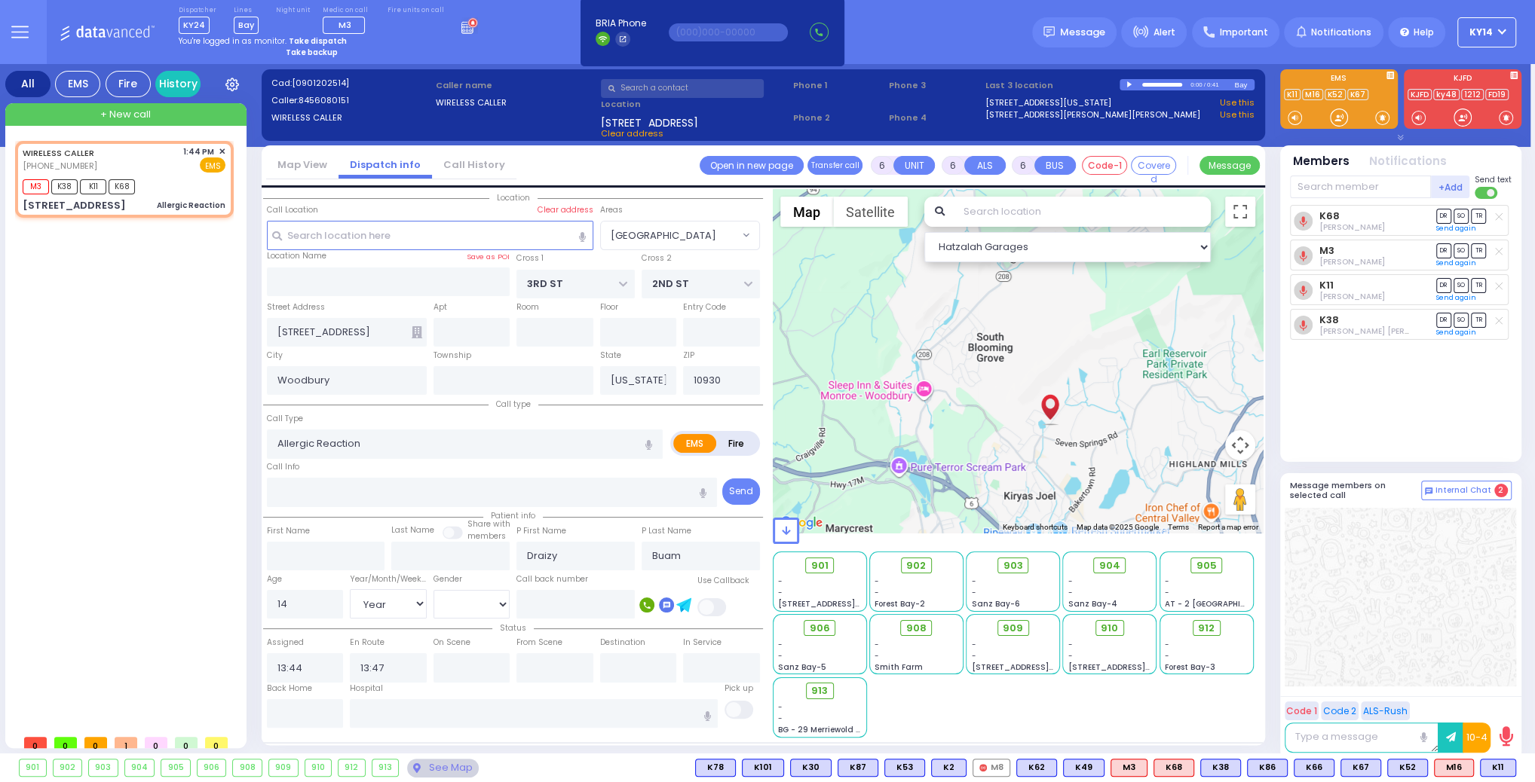 Image resolution: width=1535 pixels, height=782 pixels. I want to click on label: Clear address, so click(565, 210).